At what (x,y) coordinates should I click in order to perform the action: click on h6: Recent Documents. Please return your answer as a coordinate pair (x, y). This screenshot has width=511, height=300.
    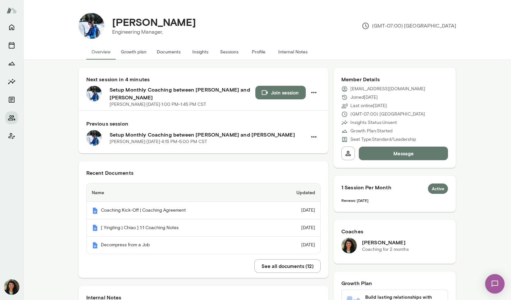
    Looking at the image, I should click on (203, 173).